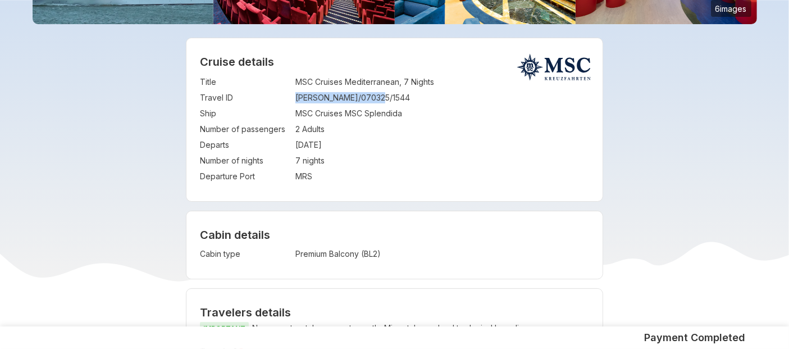 The width and height of the screenshot is (789, 349). I want to click on td: Number of passengers, so click(245, 129).